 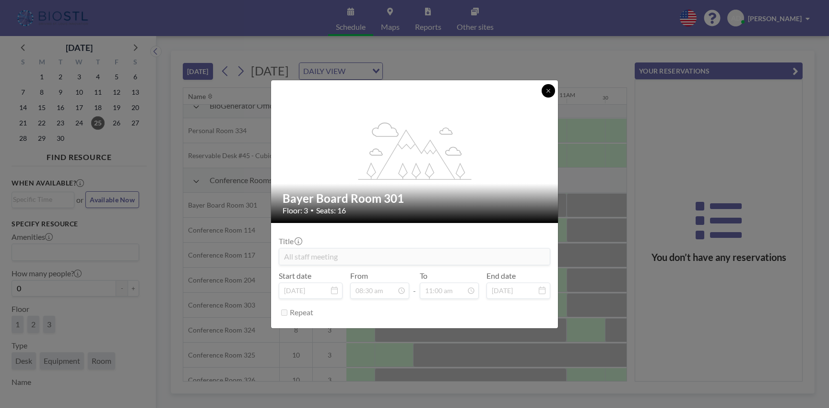 What do you see at coordinates (301, 312) in the screenshot?
I see `label: Repeat` at bounding box center [301, 312].